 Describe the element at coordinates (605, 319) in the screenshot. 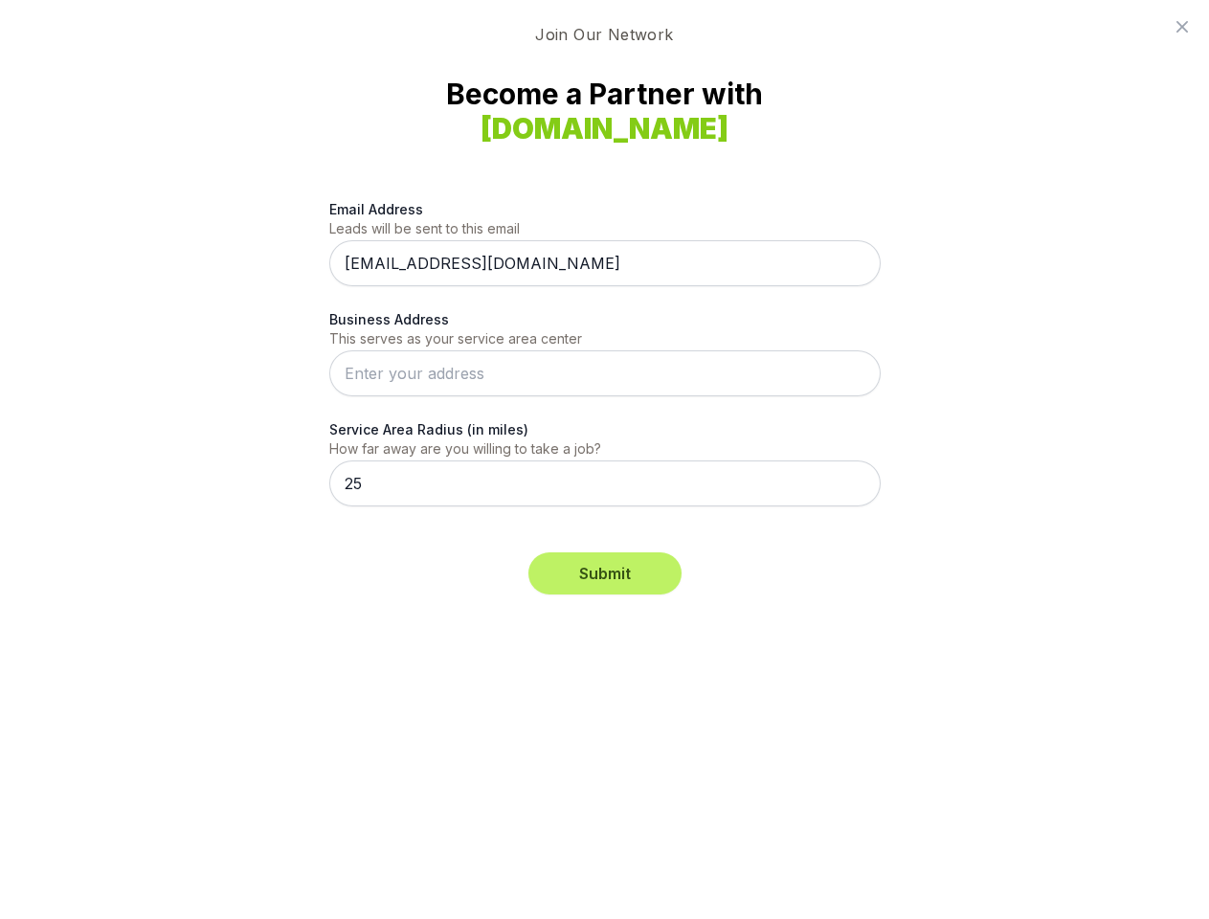

I see `label: Business Address` at that location.